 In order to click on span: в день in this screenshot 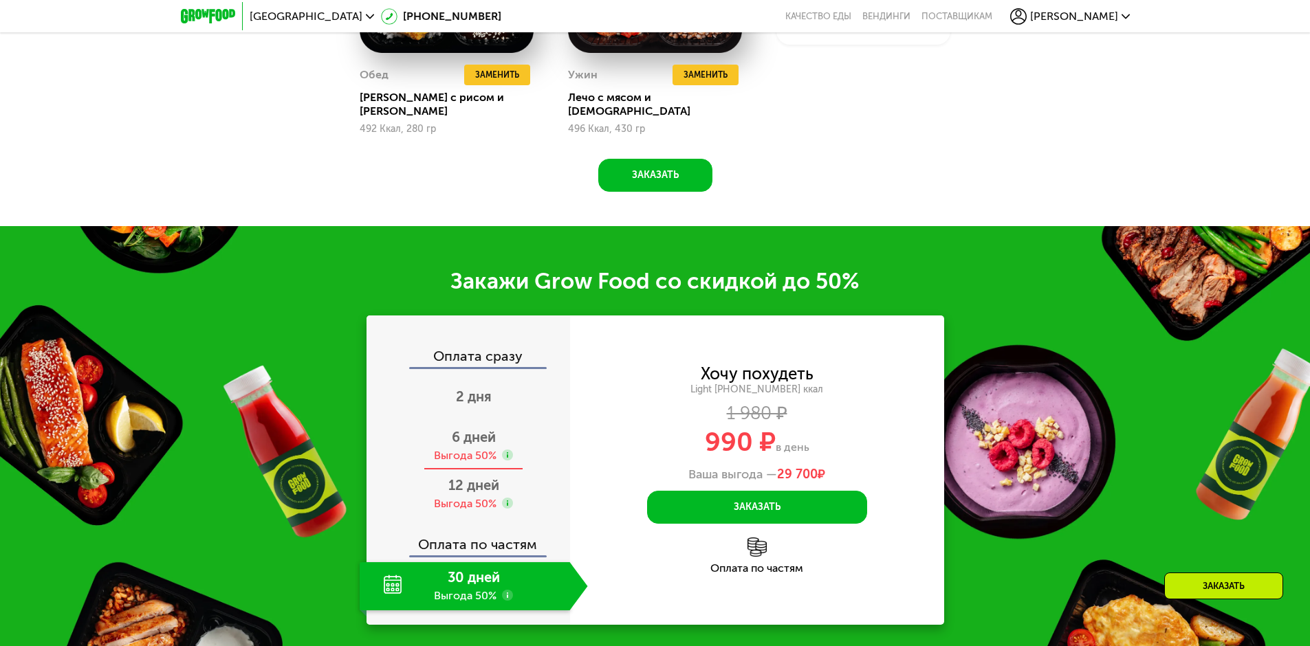, I will do `click(792, 447)`.